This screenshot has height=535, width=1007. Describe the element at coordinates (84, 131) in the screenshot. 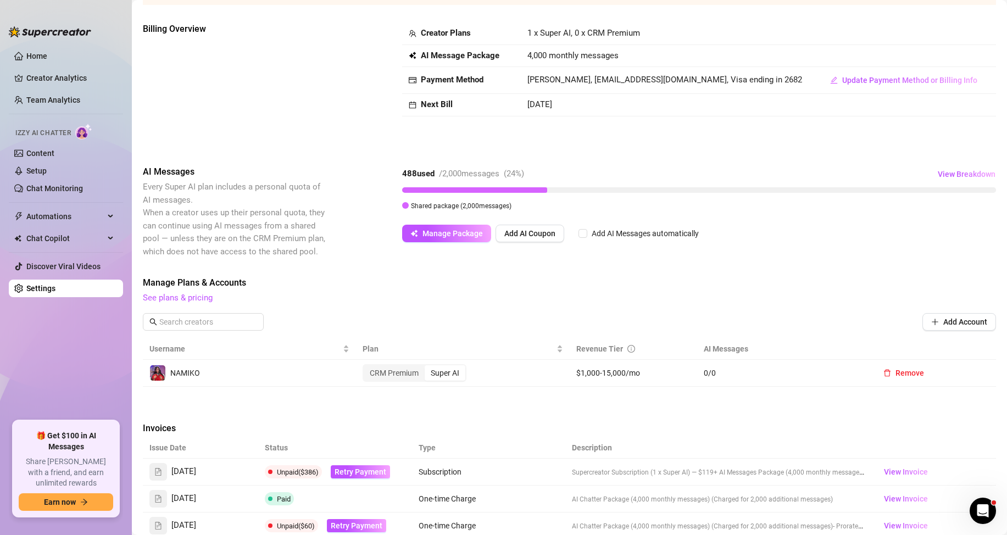

I see `img: AI Chatter` at that location.